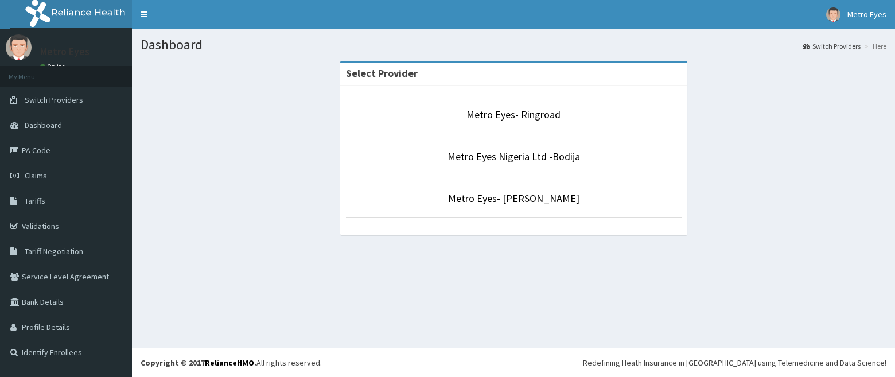  I want to click on footer: All rights reserved., so click(513, 362).